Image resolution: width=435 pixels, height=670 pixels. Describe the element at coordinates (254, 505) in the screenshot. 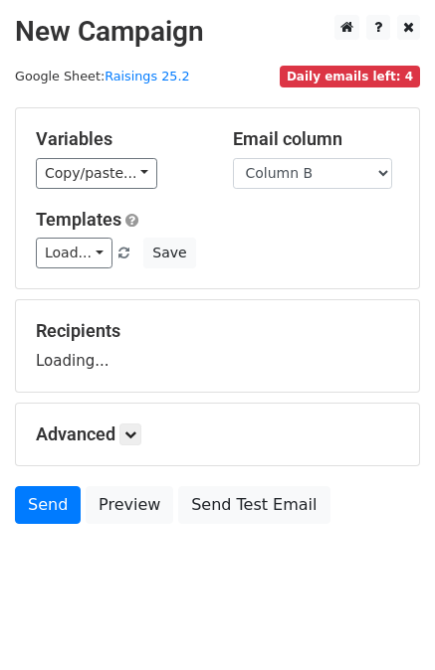

I see `a: Send Test Email` at that location.